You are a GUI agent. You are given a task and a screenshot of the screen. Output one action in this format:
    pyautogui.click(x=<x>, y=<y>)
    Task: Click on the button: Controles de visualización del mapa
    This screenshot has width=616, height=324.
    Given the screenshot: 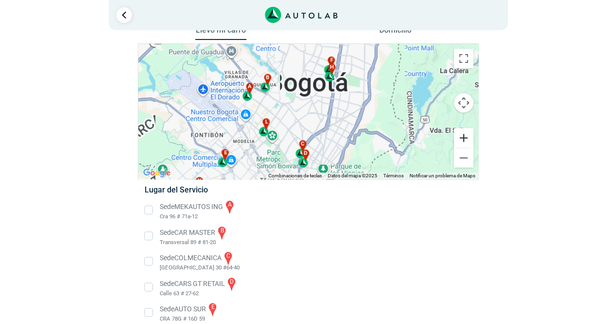 What is the action you would take?
    pyautogui.click(x=464, y=103)
    